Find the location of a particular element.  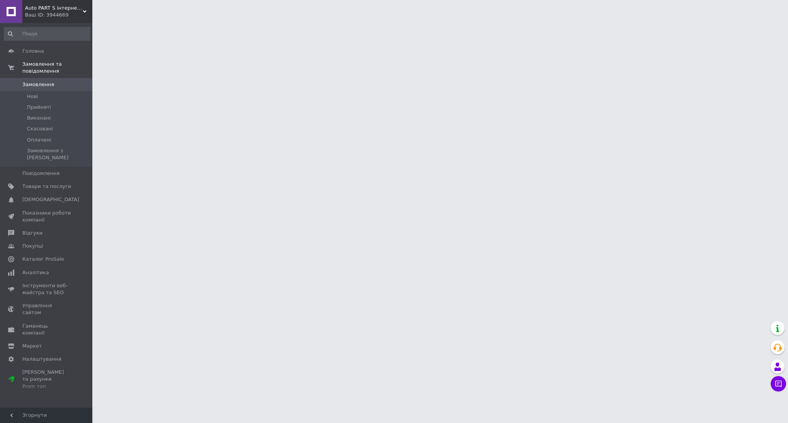

span: Аналітика is located at coordinates (35, 273).